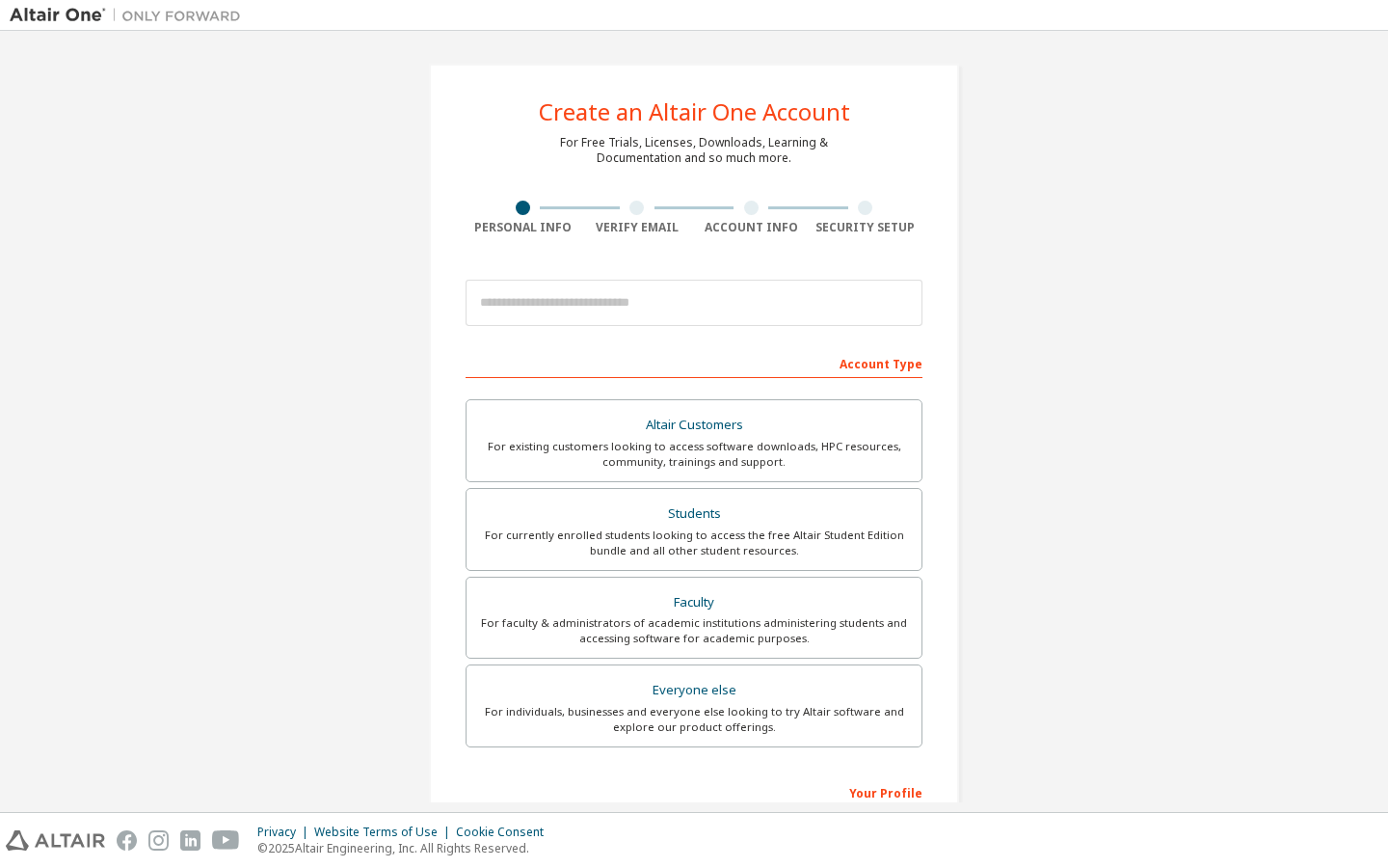 The image size is (1388, 868). I want to click on div: Altair Customers, so click(694, 425).